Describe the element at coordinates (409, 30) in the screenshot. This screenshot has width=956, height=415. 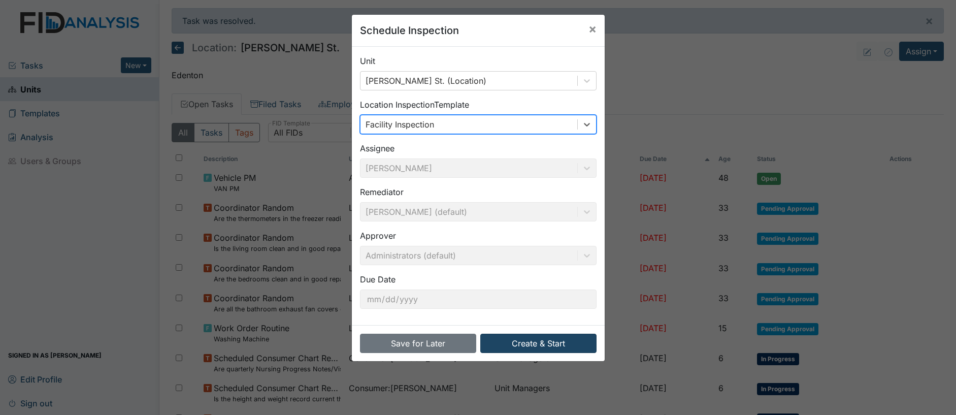
I see `h5: Schedule Inspection` at that location.